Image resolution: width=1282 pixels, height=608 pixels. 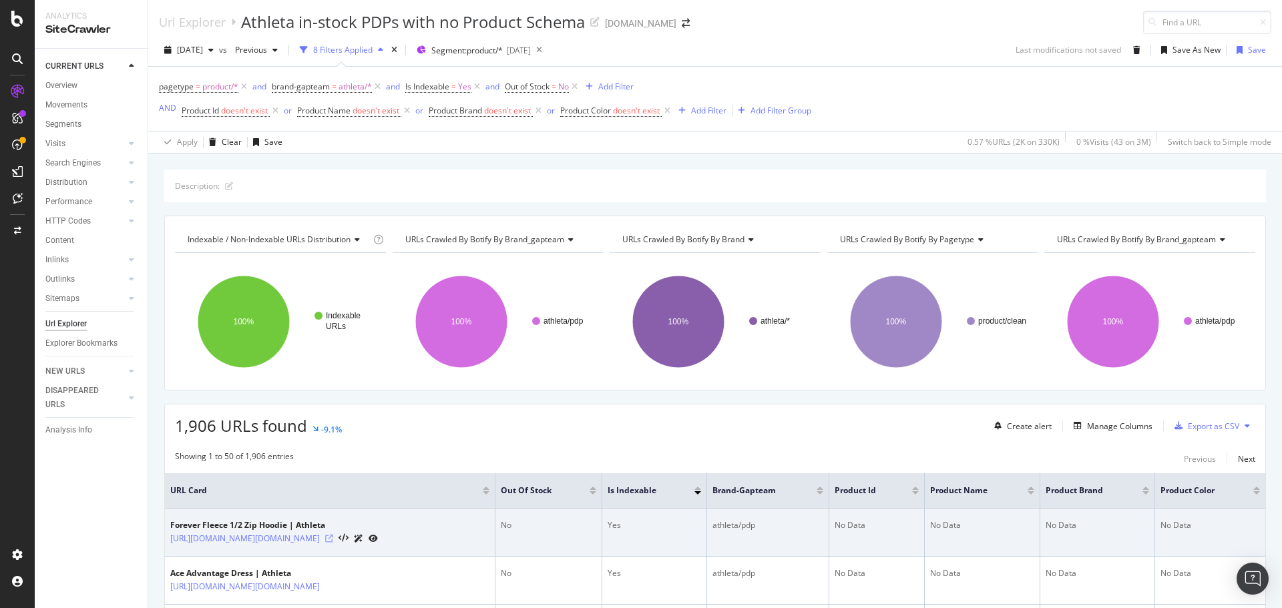 I want to click on div: Manage Columns, so click(x=1120, y=426).